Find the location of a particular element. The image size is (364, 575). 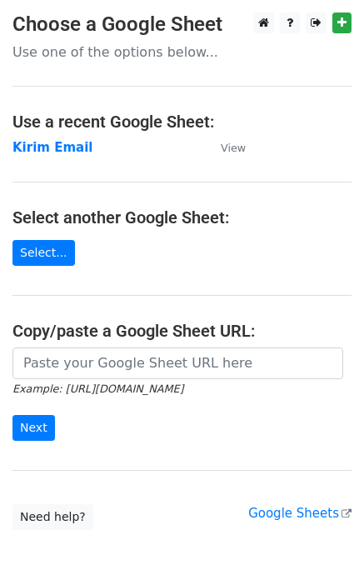

a: Google Sheets is located at coordinates (300, 513).